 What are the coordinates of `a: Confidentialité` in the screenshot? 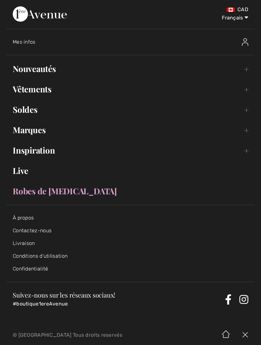 It's located at (31, 269).